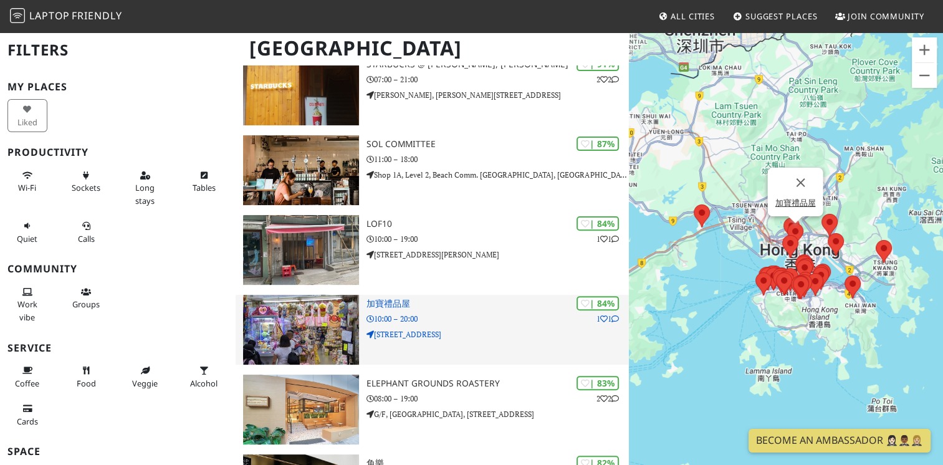 Image resolution: width=943 pixels, height=465 pixels. What do you see at coordinates (27, 239) in the screenshot?
I see `span: Quiet` at bounding box center [27, 239].